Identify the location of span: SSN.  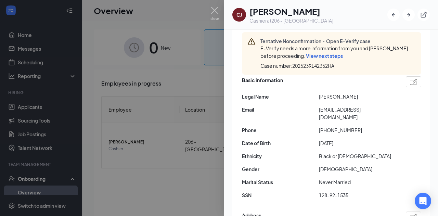
(280, 195).